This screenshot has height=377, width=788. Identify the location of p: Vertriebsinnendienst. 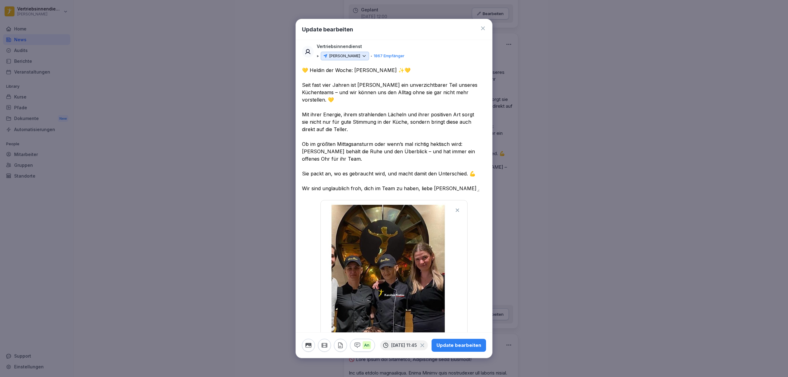
(339, 46).